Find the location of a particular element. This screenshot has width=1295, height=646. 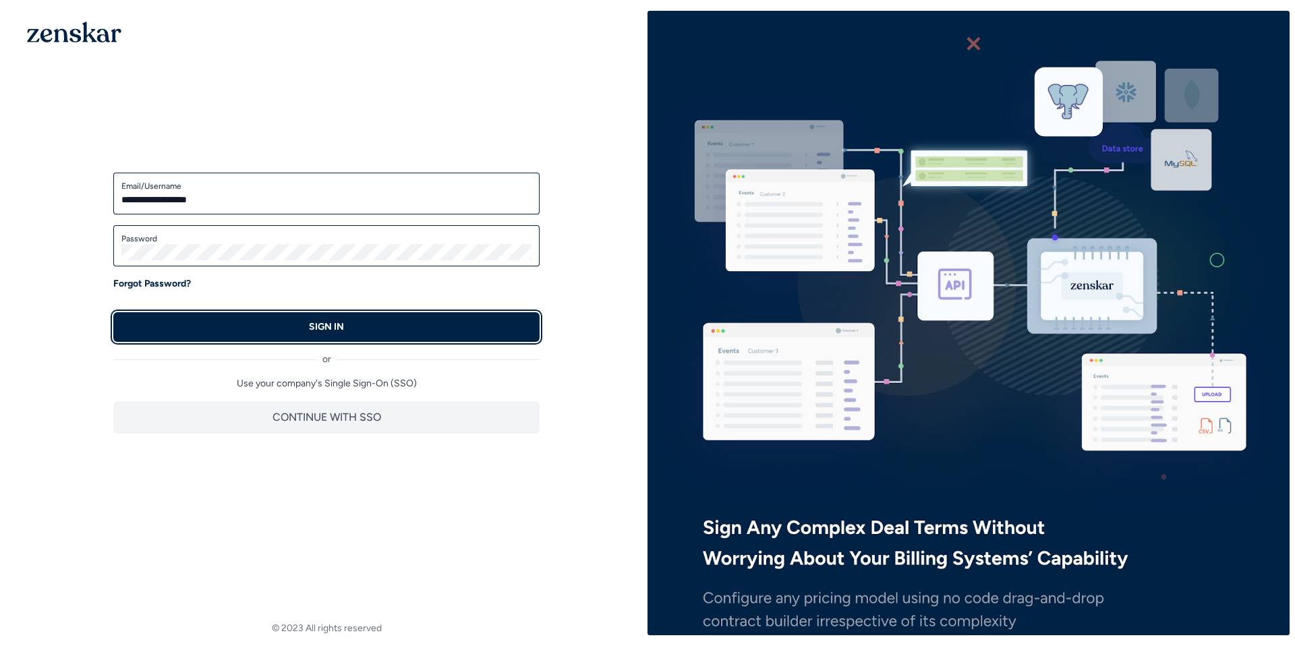

footer: © 2023 All rights reserved is located at coordinates (326, 629).